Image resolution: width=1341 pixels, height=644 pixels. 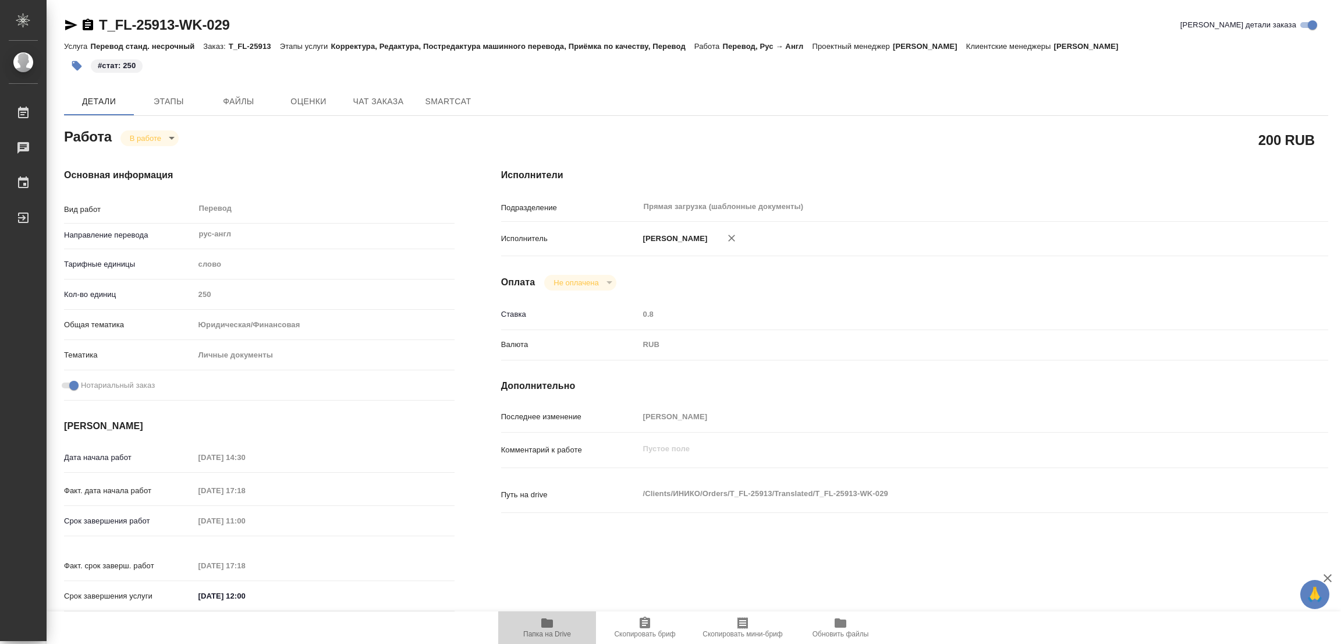 What do you see at coordinates (259, 175) in the screenshot?
I see `h4: Основная информация` at bounding box center [259, 175].